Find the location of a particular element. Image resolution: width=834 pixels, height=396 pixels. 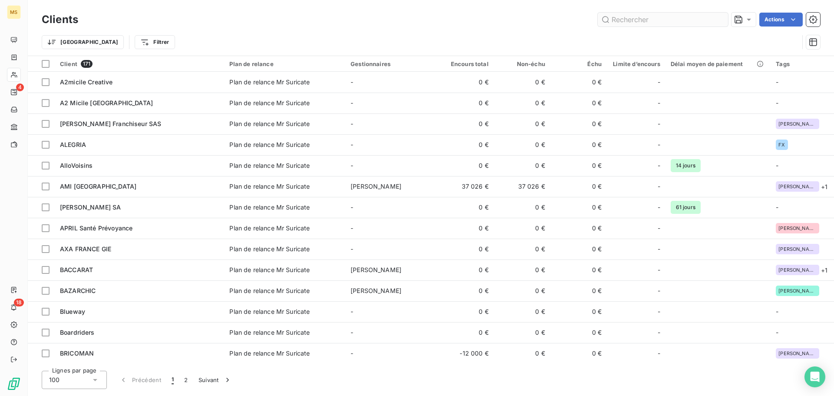

div: Limite d’encours is located at coordinates (636, 64).